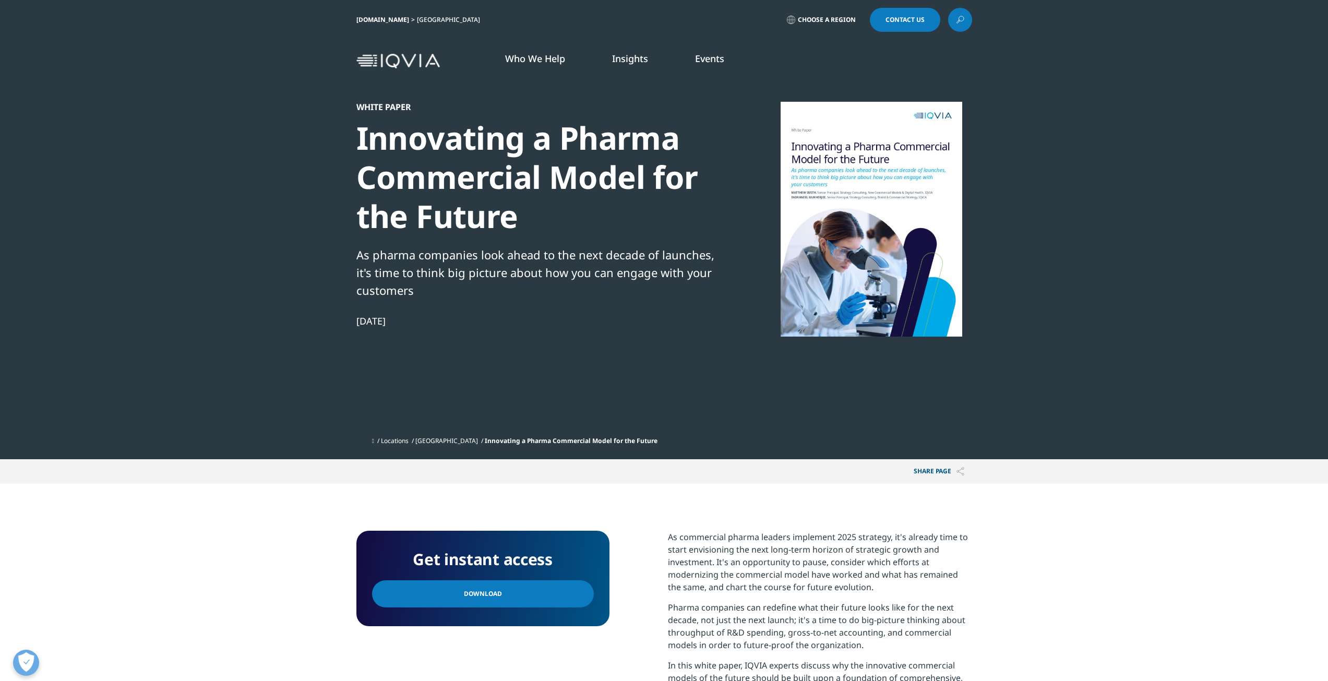 The height and width of the screenshot is (681, 1328). I want to click on p: As commercial pharma leaders implement 2025 strategy, it's already time to start envisioning the ..., so click(820, 566).